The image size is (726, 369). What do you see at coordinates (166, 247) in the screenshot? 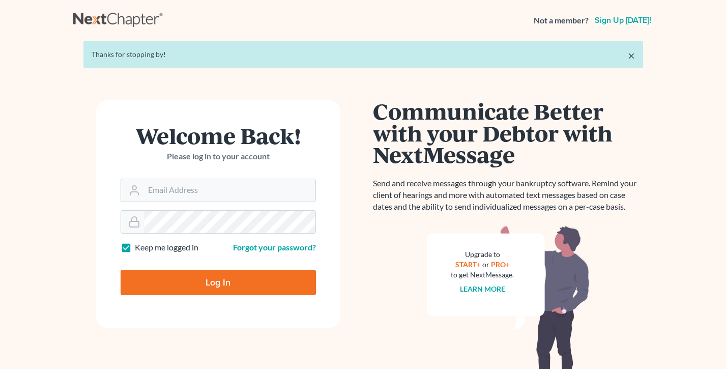
I see `label: Keep me logged in` at bounding box center [166, 247].